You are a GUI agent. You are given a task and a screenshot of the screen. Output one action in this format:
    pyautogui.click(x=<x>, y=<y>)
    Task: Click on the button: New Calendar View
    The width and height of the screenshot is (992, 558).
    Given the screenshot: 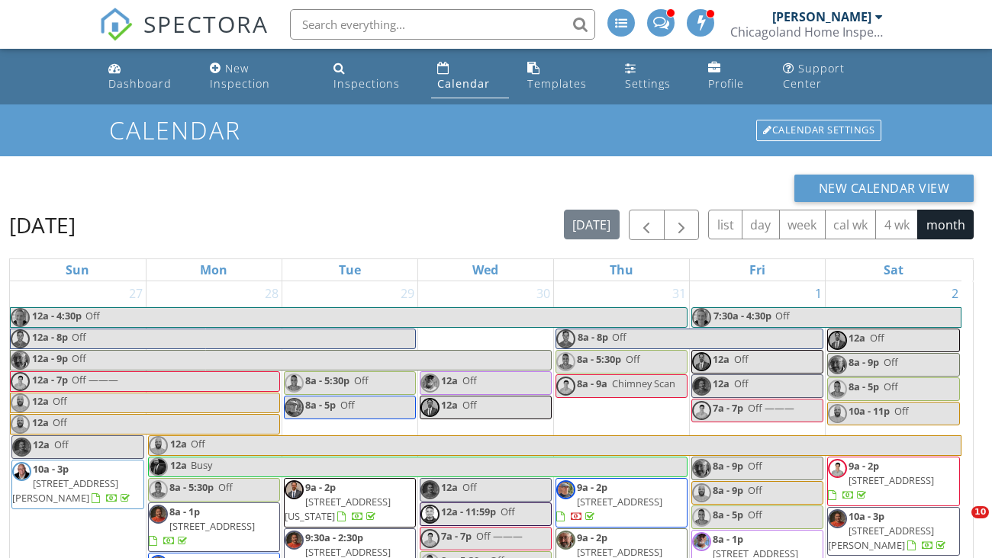 What is the action you would take?
    pyautogui.click(x=884, y=188)
    